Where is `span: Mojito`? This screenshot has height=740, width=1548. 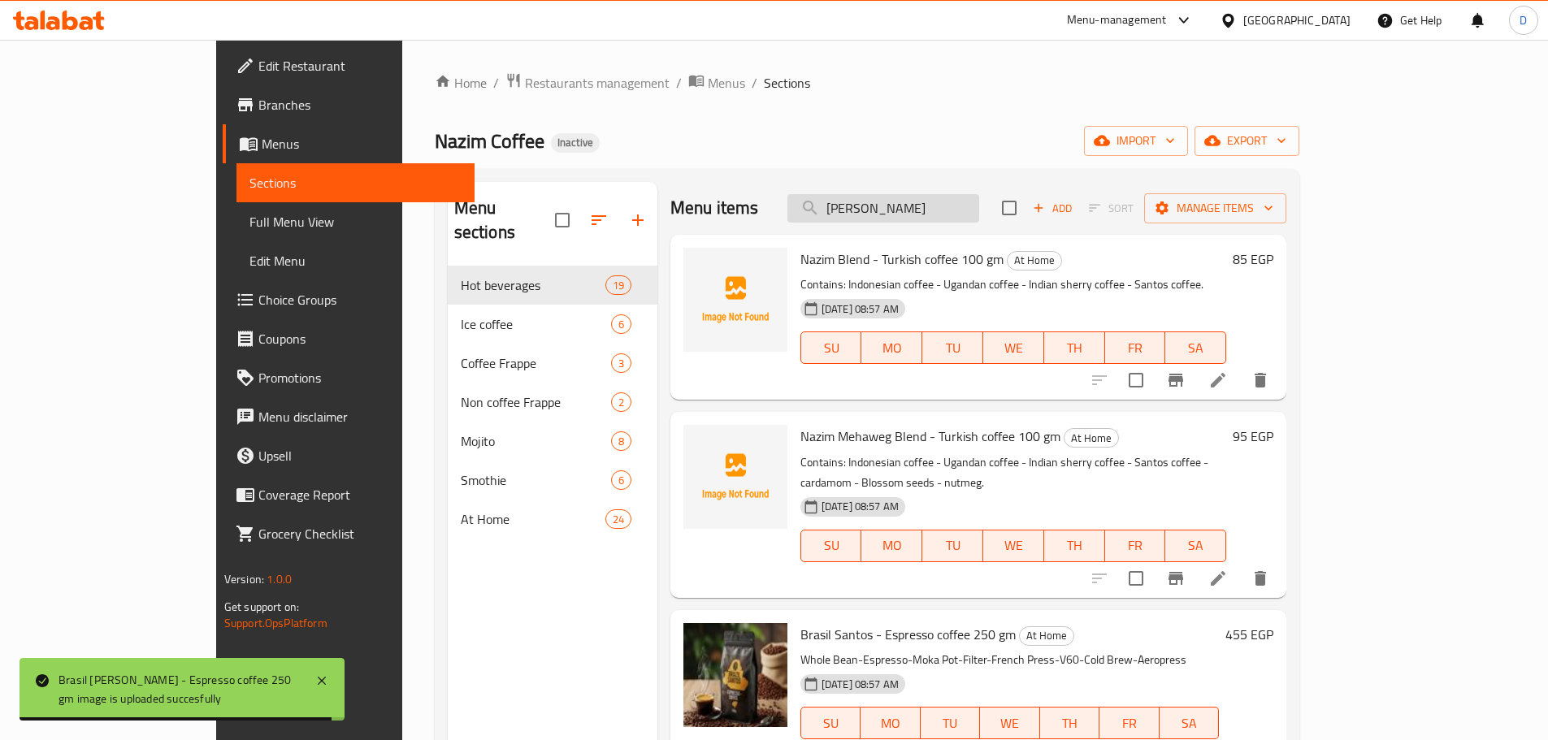
span: Mojito is located at coordinates (536, 441).